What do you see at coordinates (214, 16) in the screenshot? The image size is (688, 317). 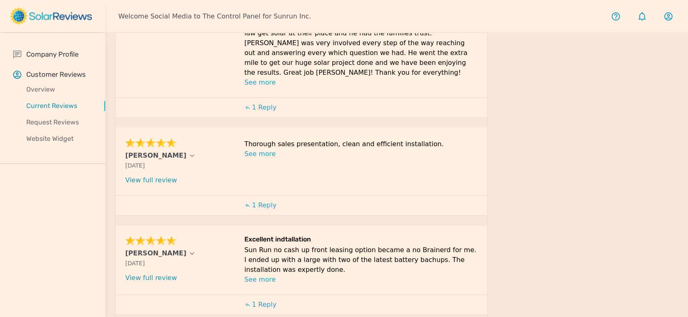 I see `p: Welcome Social Media to The Control Panel for Sunrun Inc.` at bounding box center [214, 16].